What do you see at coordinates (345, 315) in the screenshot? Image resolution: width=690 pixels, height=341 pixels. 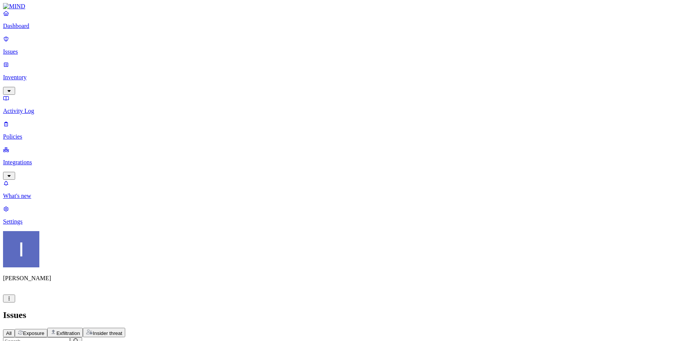 I see `h2: Issues` at bounding box center [345, 315].